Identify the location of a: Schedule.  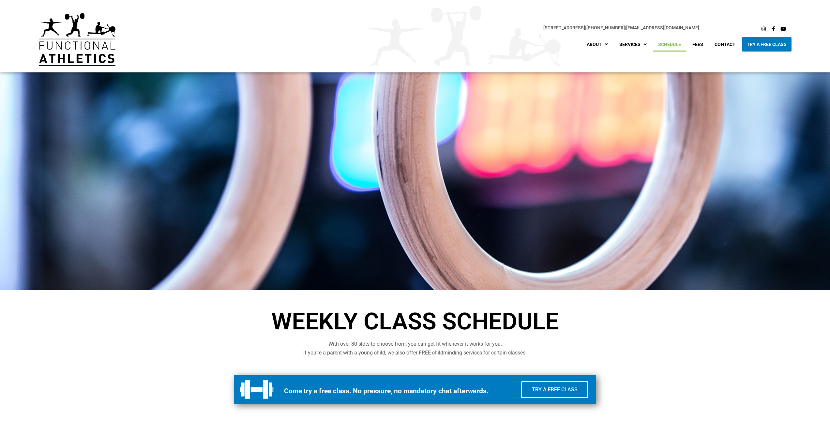
(669, 44).